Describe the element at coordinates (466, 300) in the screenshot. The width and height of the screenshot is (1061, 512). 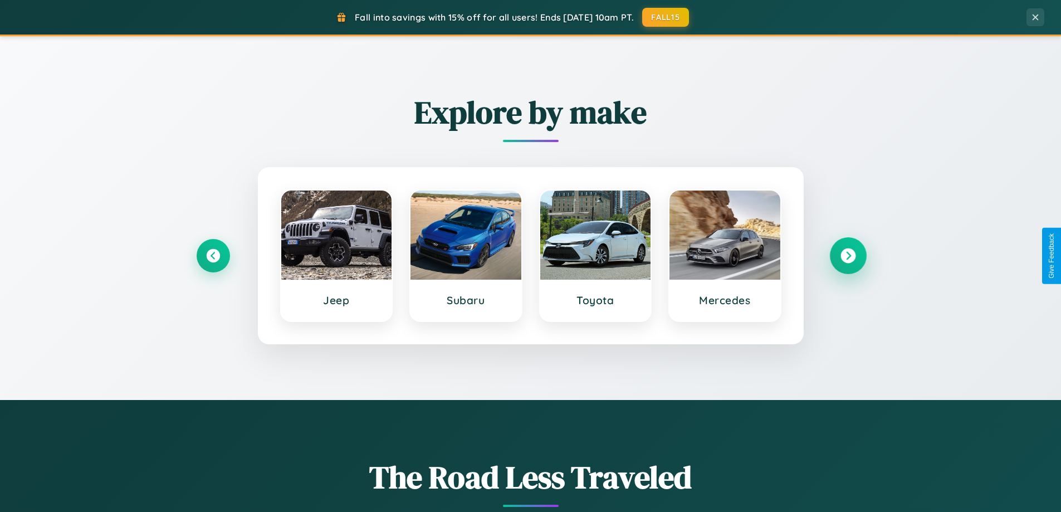
I see `h3: Subaru` at that location.